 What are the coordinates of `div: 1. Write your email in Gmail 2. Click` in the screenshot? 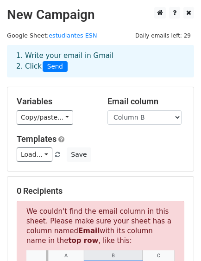 It's located at (101, 61).